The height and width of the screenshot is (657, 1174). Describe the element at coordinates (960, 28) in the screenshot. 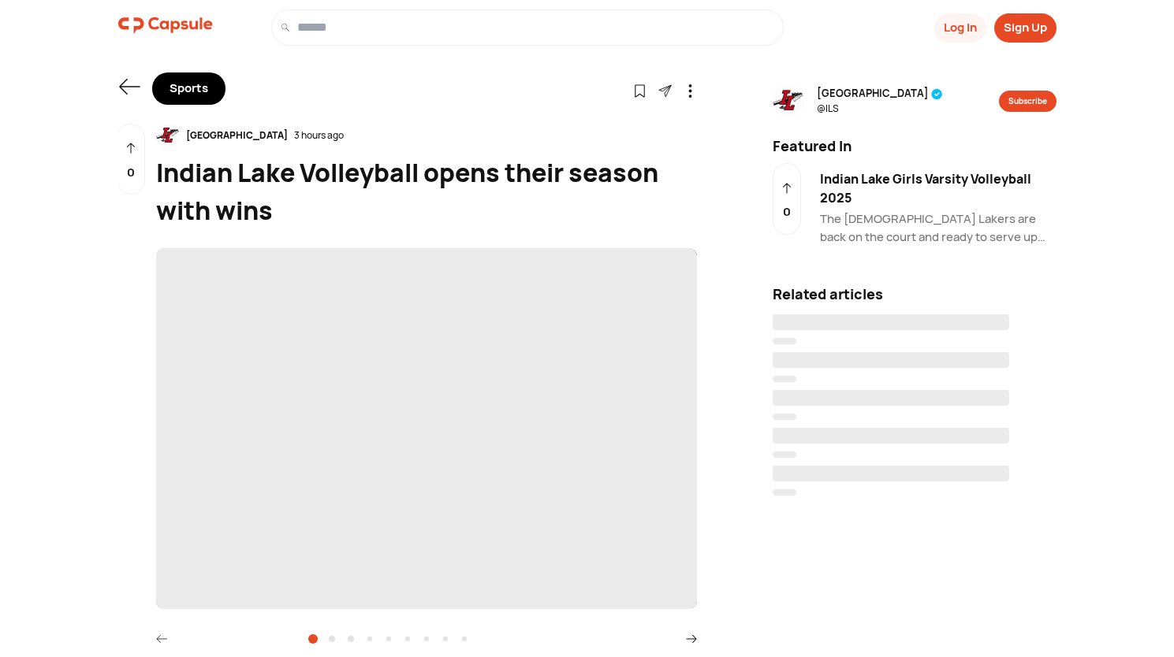

I see `button: Log In` at that location.